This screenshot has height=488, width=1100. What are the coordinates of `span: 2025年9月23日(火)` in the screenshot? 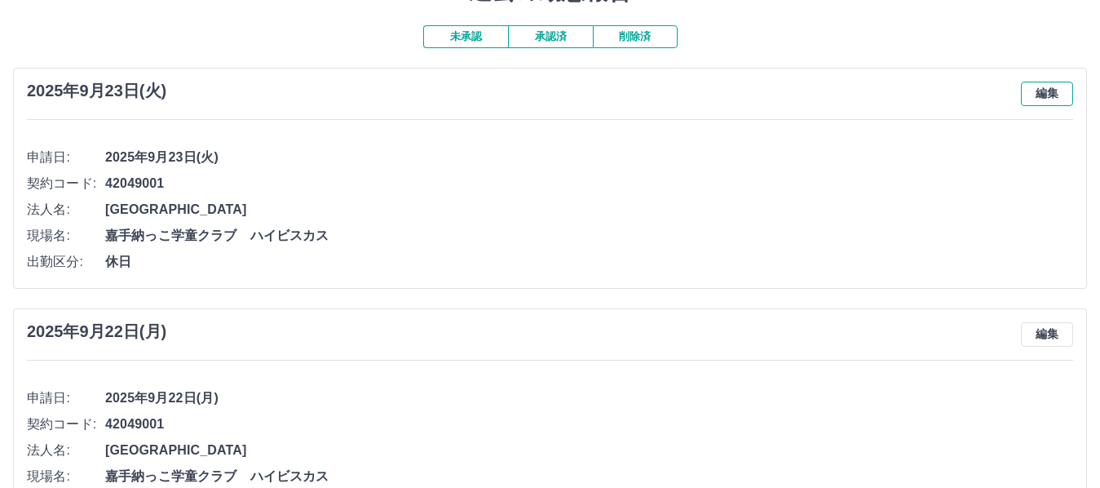 It's located at (589, 157).